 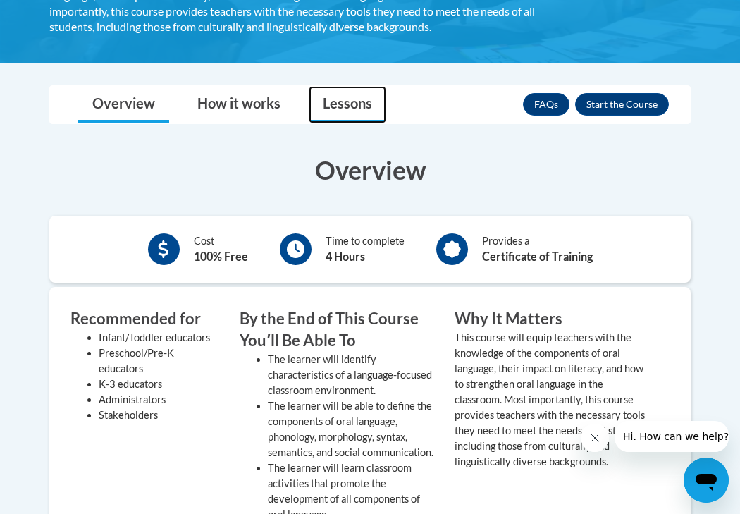 What do you see at coordinates (61, 16) in the screenshot?
I see `span: Hi. How can we help?` at bounding box center [61, 16].